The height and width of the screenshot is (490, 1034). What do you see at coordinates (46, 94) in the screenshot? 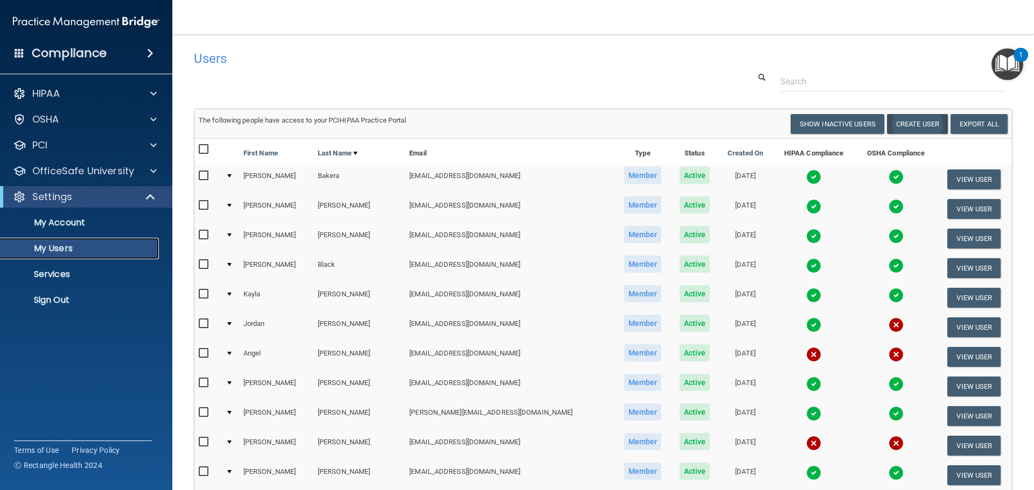
I see `p: HIPAA` at bounding box center [46, 94].